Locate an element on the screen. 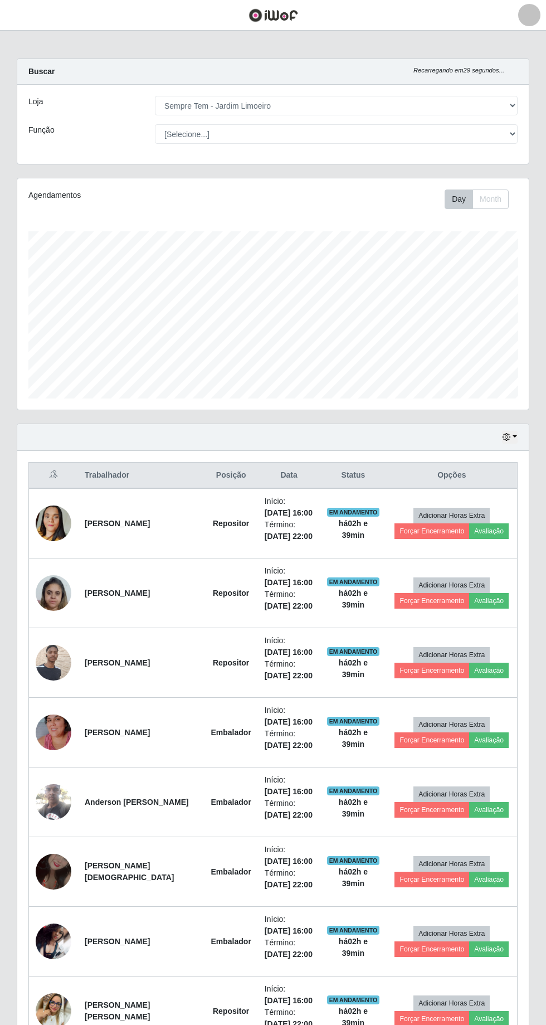 This screenshot has height=1025, width=546. strong: Buscar is located at coordinates (41, 71).